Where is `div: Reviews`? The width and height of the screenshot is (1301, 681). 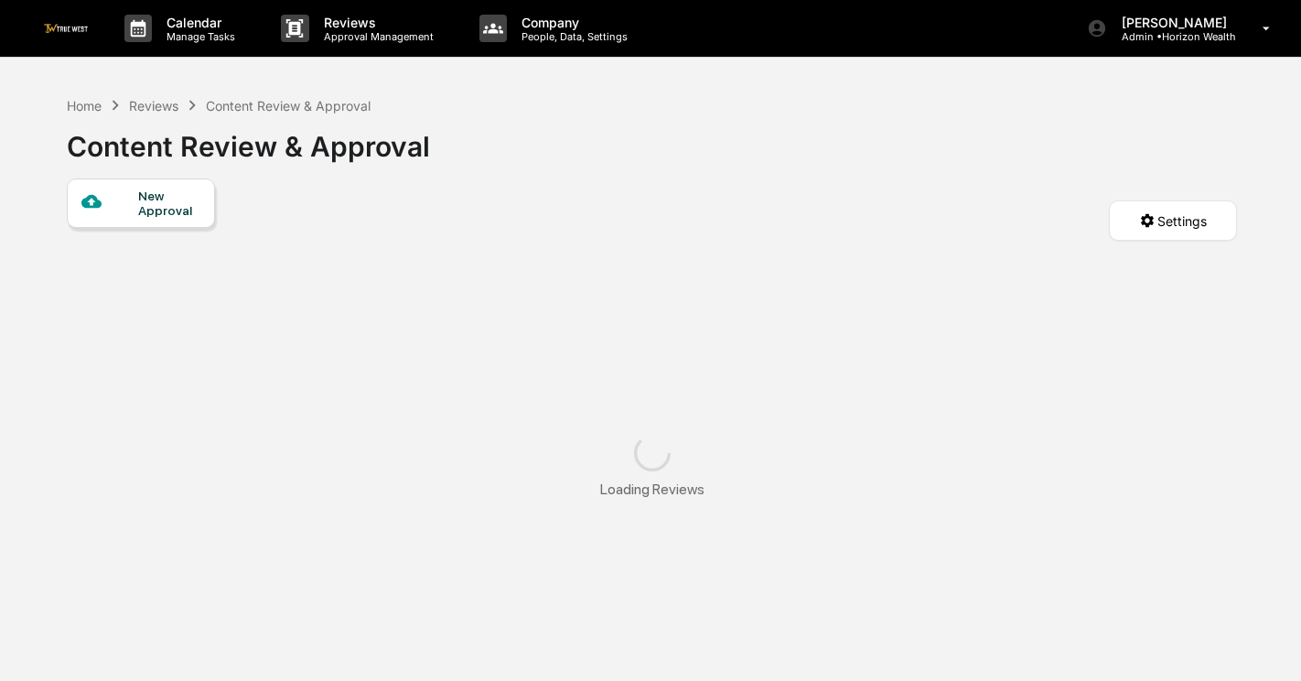 div: Reviews is located at coordinates (154, 105).